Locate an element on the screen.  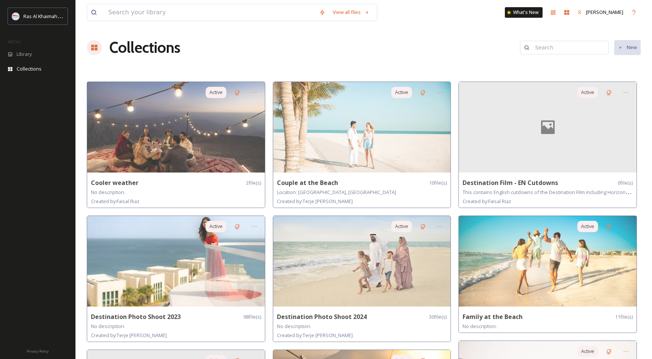
strong: Destination Photo Shoot 2023 is located at coordinates (136, 317).